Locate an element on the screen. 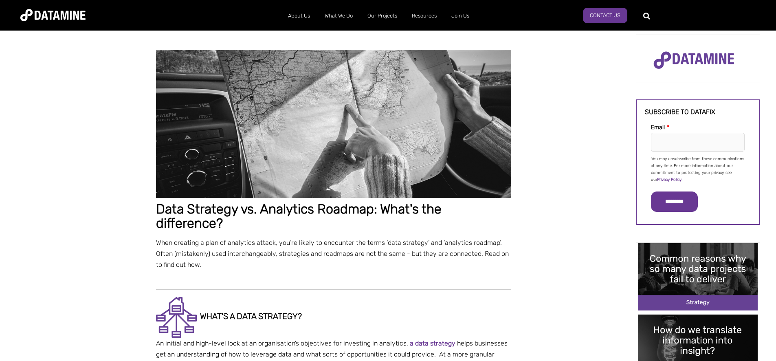 The height and width of the screenshot is (361, 776). a: Our Projects is located at coordinates (382, 16).